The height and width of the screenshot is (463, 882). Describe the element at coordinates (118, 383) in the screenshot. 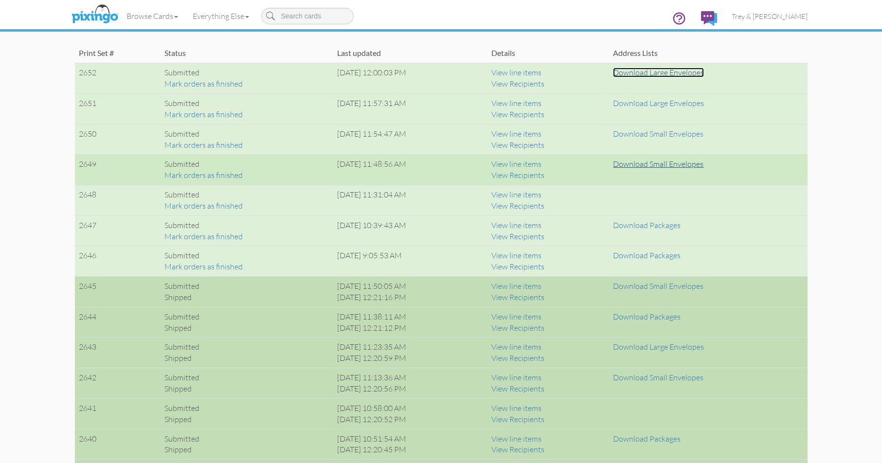

I see `td: 2642` at that location.